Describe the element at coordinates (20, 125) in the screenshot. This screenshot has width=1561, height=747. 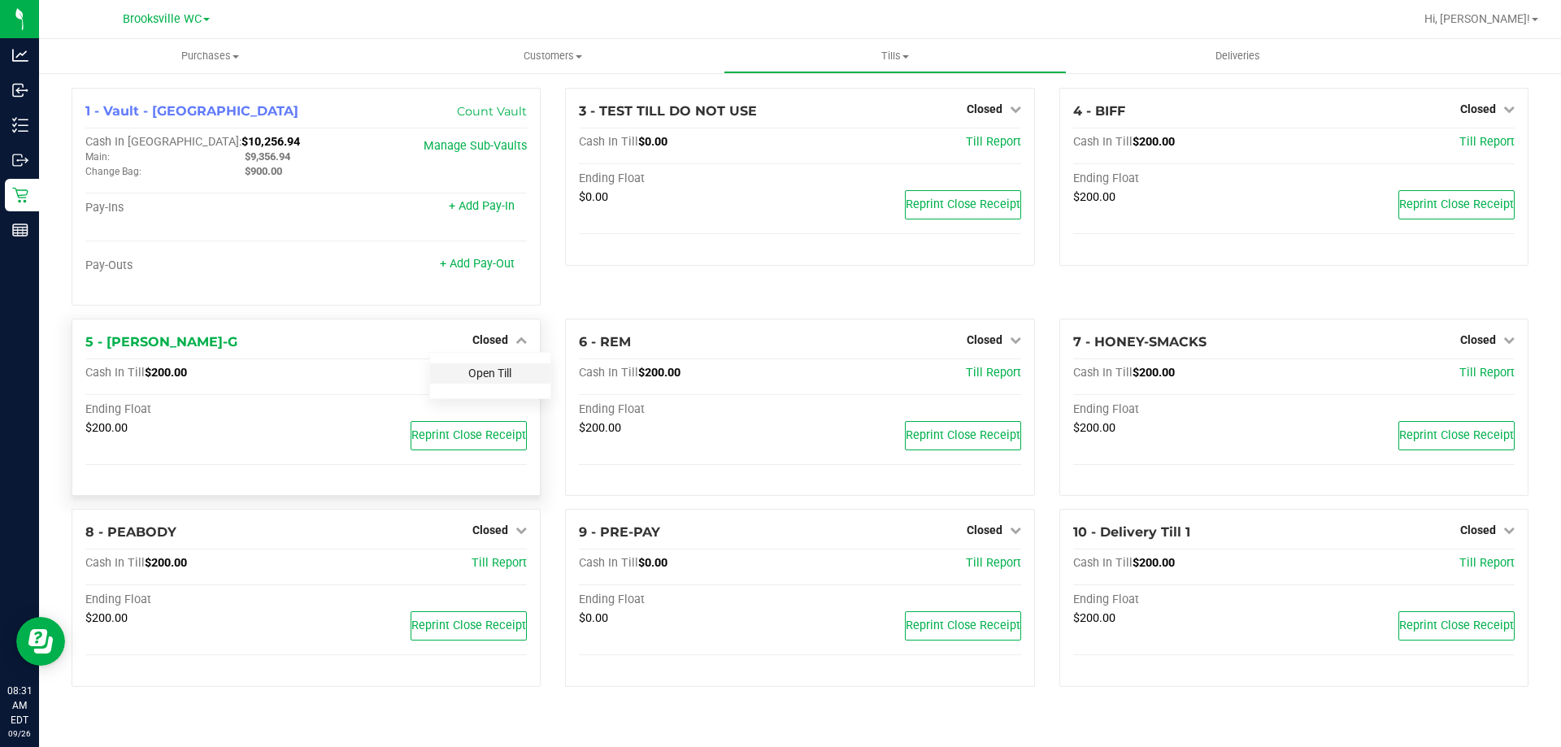
I see `inline-svg: Inventory` at that location.